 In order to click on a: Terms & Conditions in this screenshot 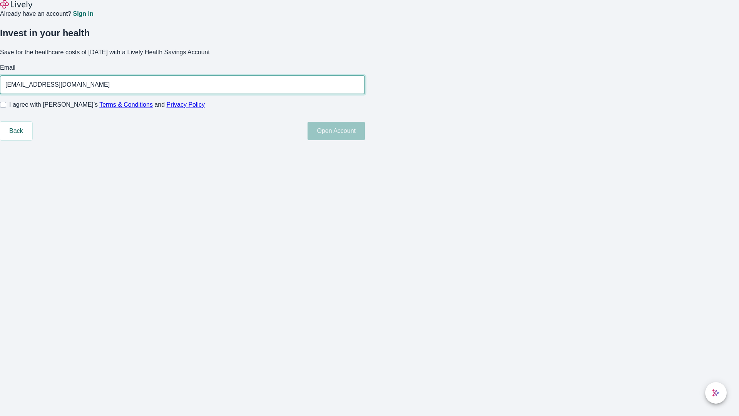, I will do `click(126, 104)`.